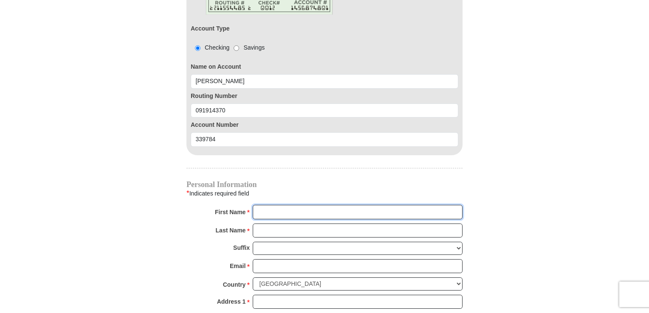 This screenshot has height=313, width=649. Describe the element at coordinates (237, 266) in the screenshot. I see `strong: Email` at that location.